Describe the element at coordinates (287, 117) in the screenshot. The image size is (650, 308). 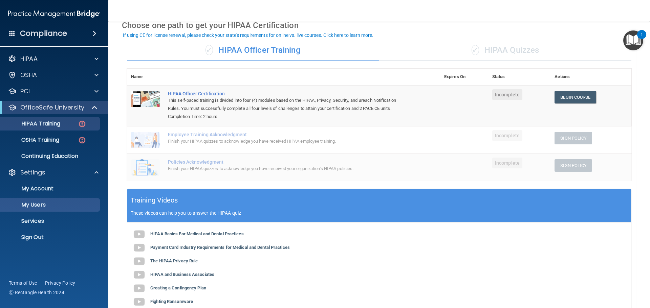
I see `div: Completion Time: 2 hours` at that location.